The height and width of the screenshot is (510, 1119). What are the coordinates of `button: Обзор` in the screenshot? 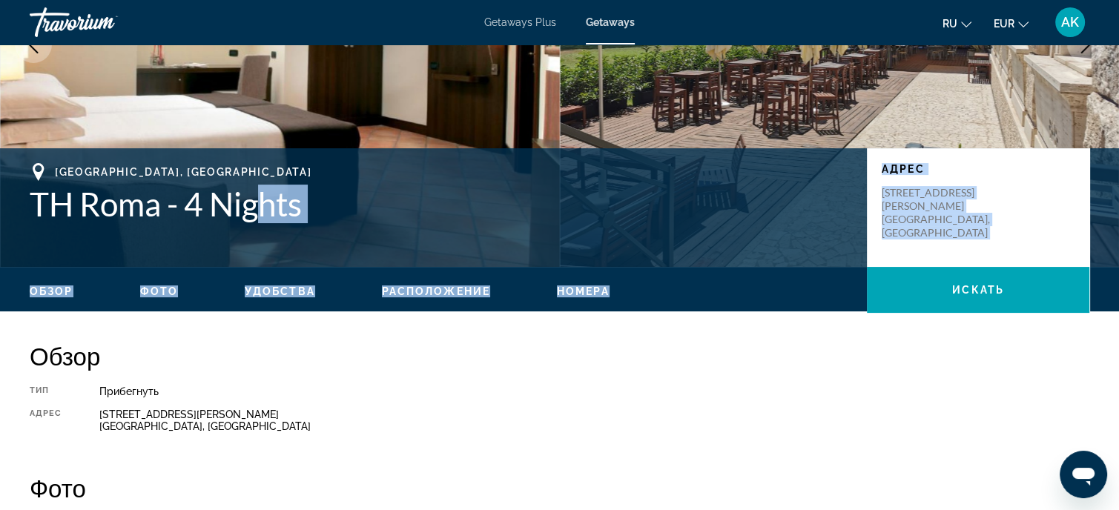 It's located at (51, 291).